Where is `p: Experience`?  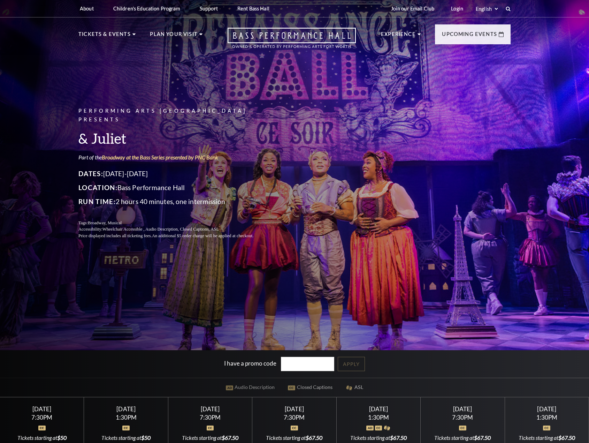 p: Experience is located at coordinates (398, 36).